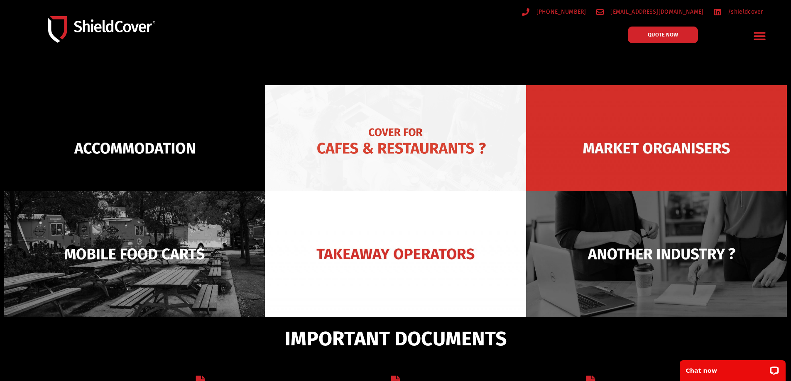 The width and height of the screenshot is (791, 381). What do you see at coordinates (395, 339) in the screenshot?
I see `span: IMPORTANT DOCUMENTS` at bounding box center [395, 339].